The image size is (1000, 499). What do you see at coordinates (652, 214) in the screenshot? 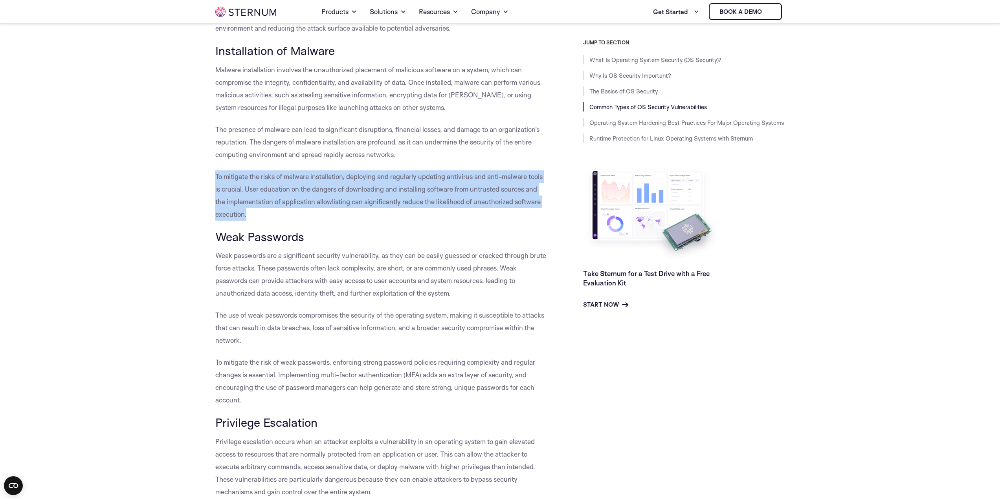
I see `img: Take Sternum for a Test Drive with a Free Evaluation Kit` at bounding box center [652, 214].